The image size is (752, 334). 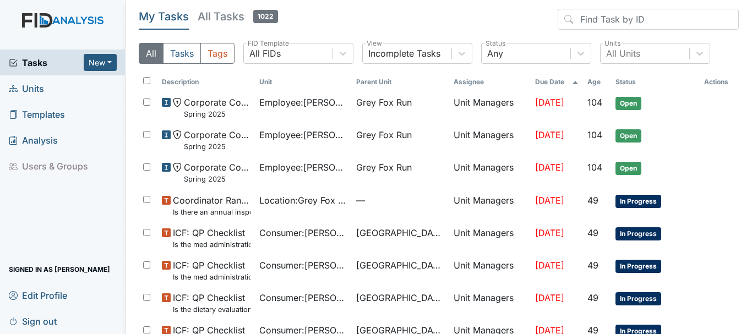 I want to click on div: Any, so click(x=495, y=53).